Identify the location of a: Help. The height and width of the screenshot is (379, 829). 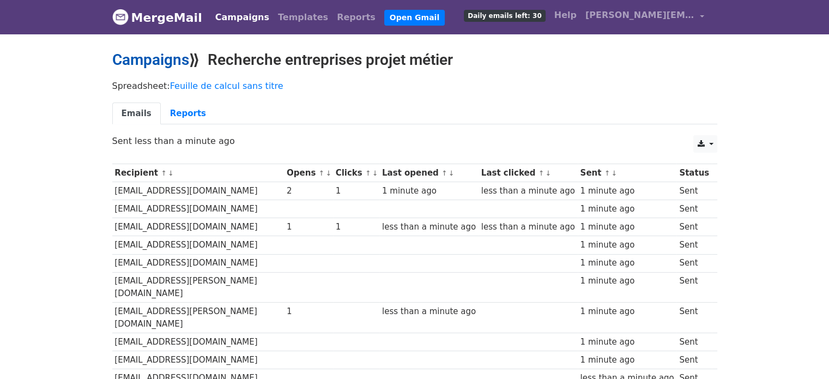
(565, 15).